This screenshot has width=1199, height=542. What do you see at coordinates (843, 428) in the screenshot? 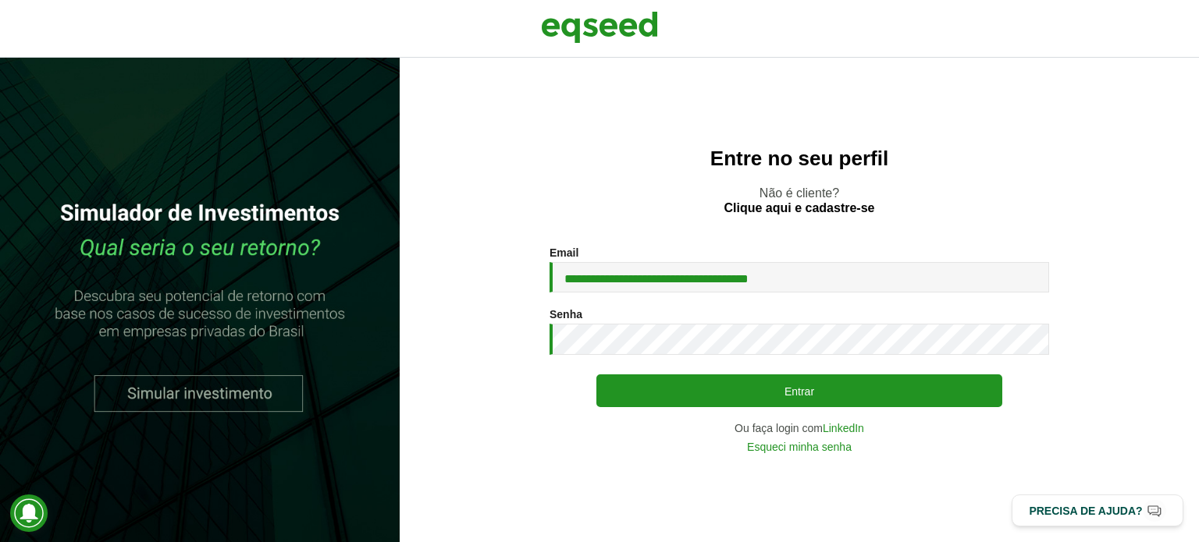
I see `a: LinkedIn` at bounding box center [843, 428].